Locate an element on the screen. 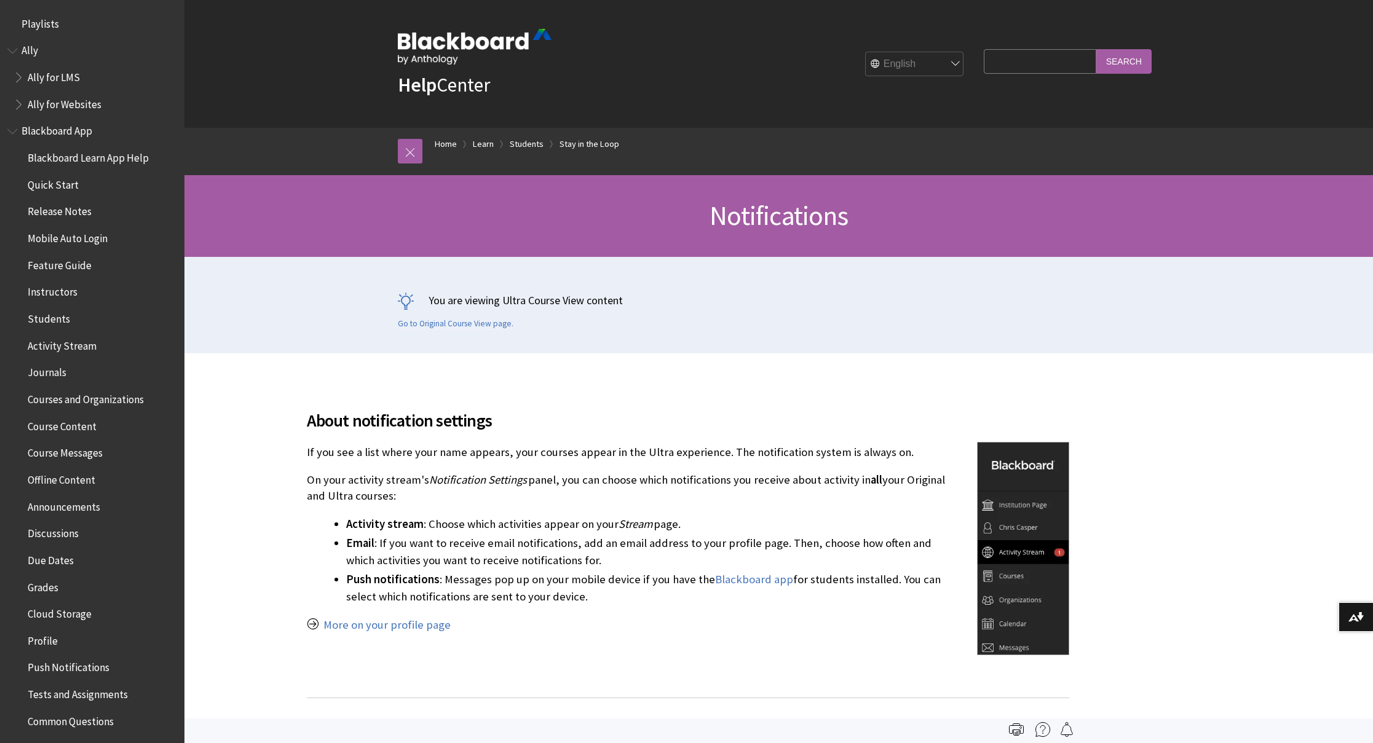  a: Students is located at coordinates (526, 144).